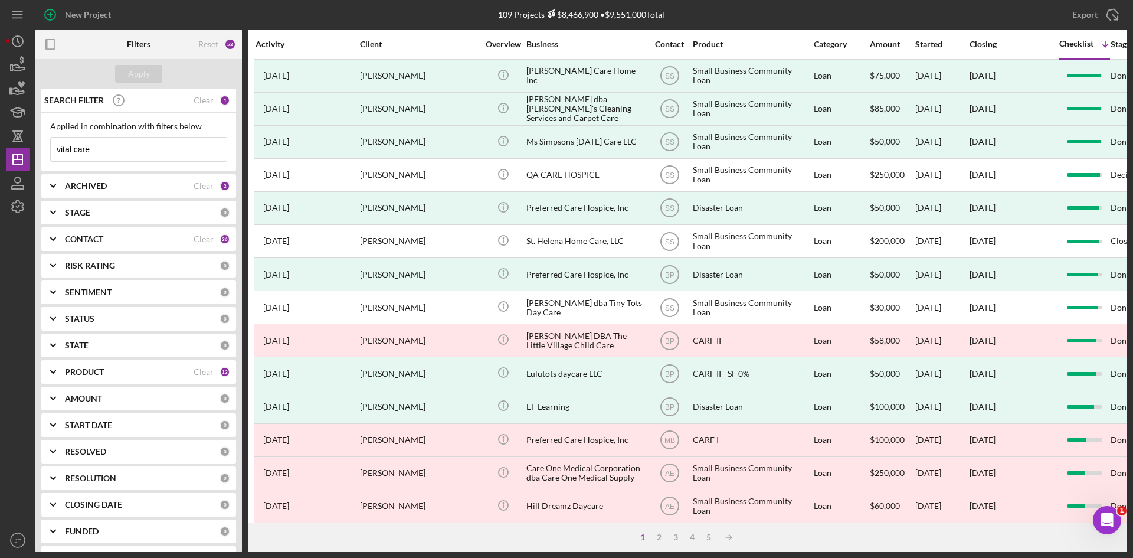 This screenshot has height=558, width=1133. Describe the element at coordinates (676, 537) in the screenshot. I see `div: 3` at that location.